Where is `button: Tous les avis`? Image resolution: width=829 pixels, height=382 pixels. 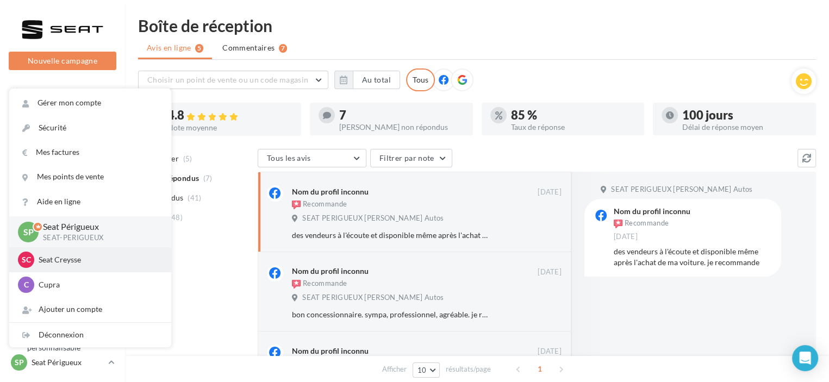
button: Tous les avis is located at coordinates (312, 158).